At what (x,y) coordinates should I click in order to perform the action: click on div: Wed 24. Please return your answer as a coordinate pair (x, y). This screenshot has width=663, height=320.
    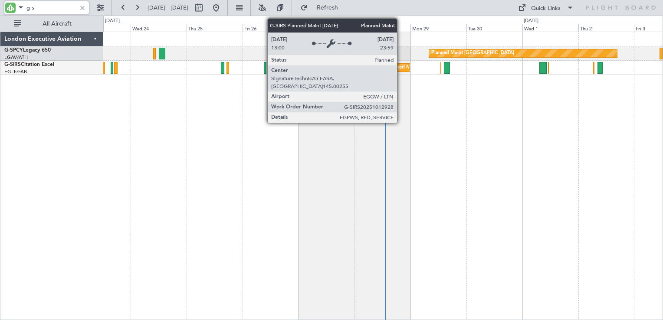
    Looking at the image, I should click on (158, 28).